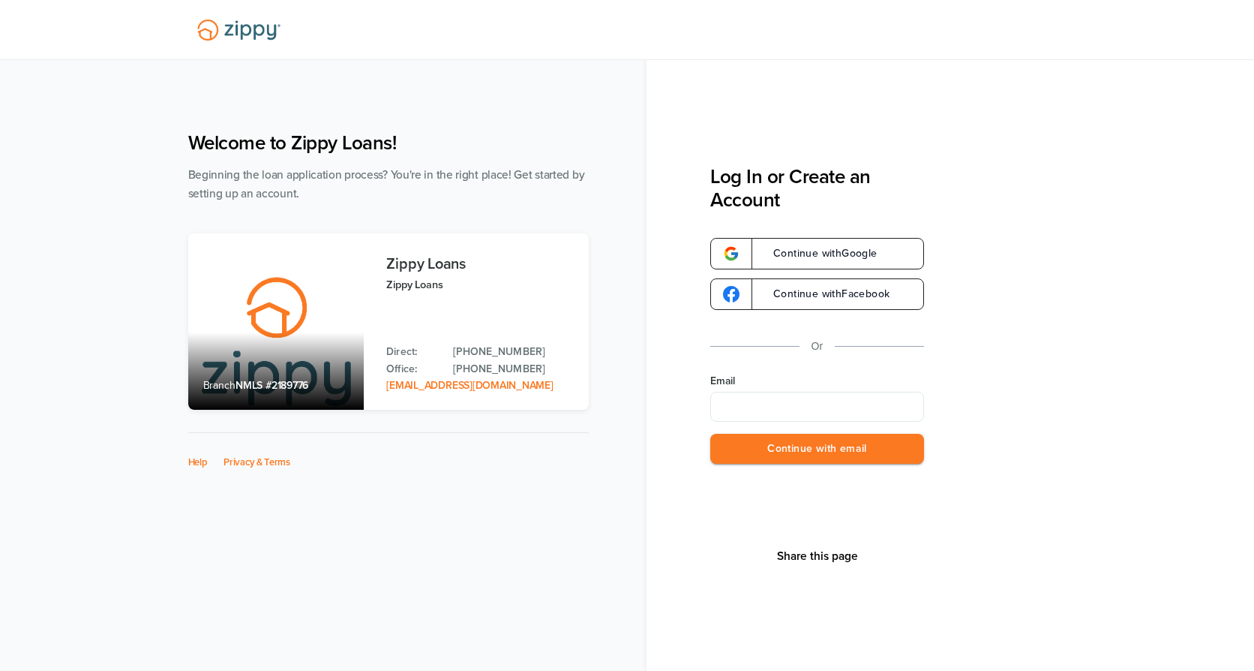  Describe the element at coordinates (818, 254) in the screenshot. I see `span: Continue with Google` at that location.